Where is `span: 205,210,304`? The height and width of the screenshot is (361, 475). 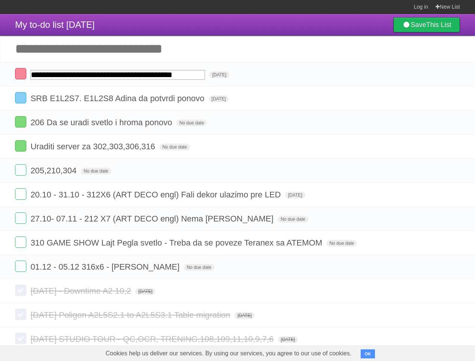
span: 205,210,304 is located at coordinates (54, 170).